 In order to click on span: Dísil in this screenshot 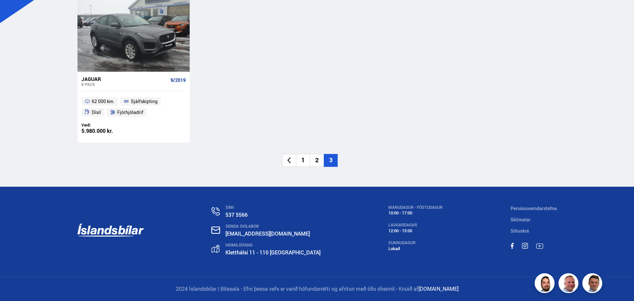, I will do `click(96, 113)`.